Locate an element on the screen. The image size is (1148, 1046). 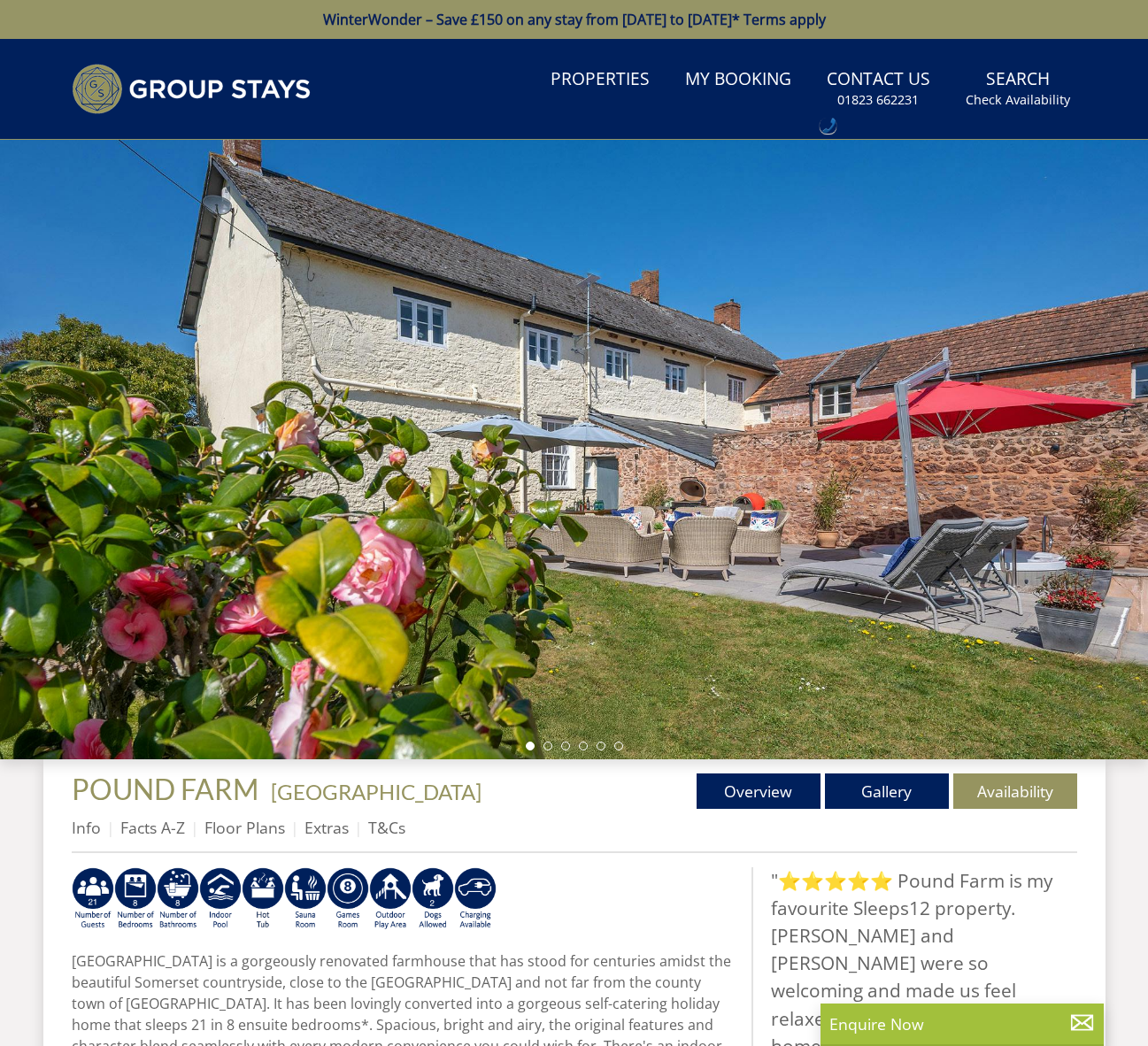
p: Enquire Now is located at coordinates (962, 1024).